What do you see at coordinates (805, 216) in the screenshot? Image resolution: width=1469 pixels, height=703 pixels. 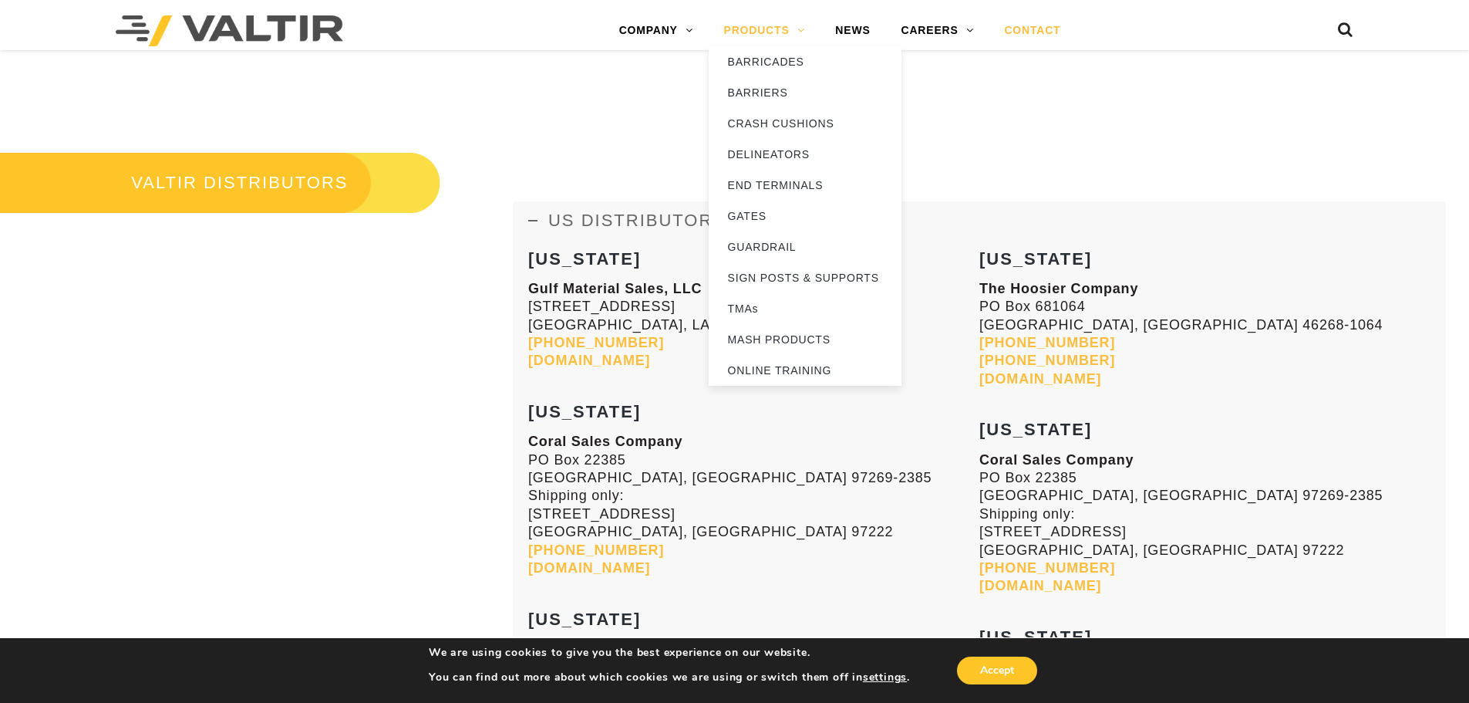 I see `a: GATES` at bounding box center [805, 216].